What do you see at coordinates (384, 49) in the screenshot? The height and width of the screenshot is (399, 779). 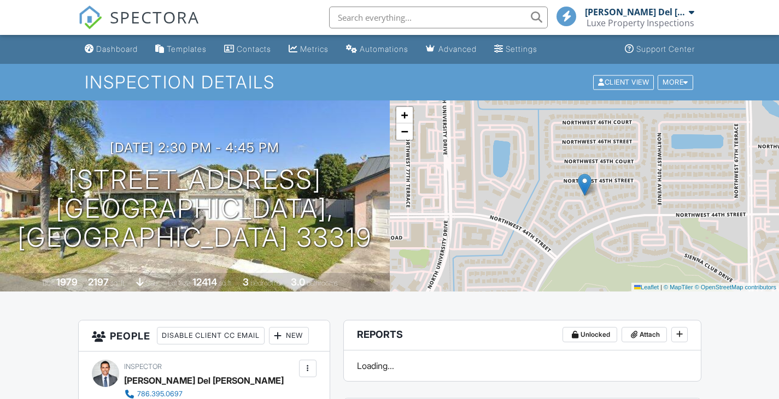 I see `div: Automations` at bounding box center [384, 49].